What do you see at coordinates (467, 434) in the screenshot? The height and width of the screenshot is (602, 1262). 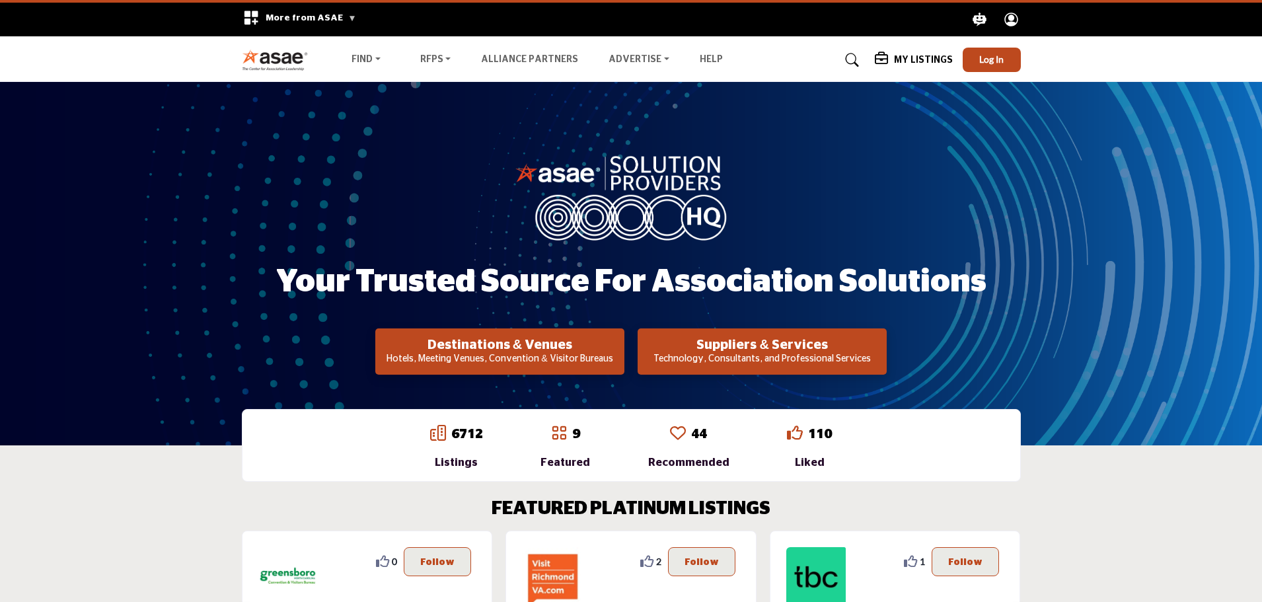 I see `a: 6712` at bounding box center [467, 434].